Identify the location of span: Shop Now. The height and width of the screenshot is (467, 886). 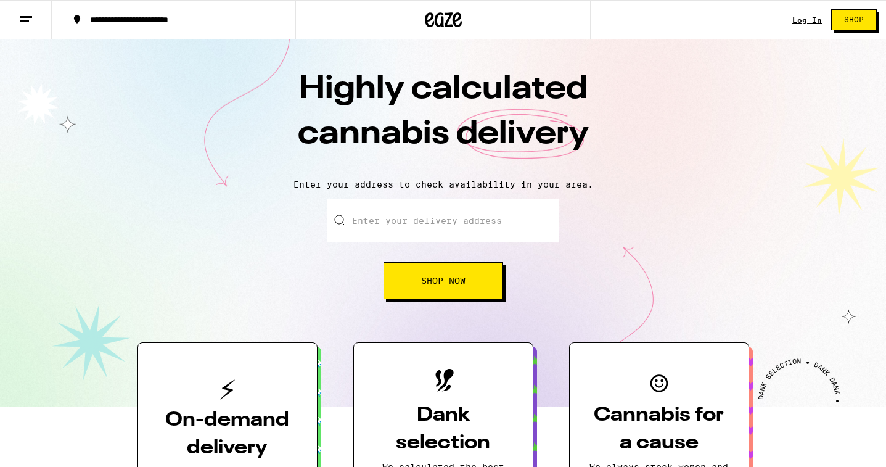
(443, 281).